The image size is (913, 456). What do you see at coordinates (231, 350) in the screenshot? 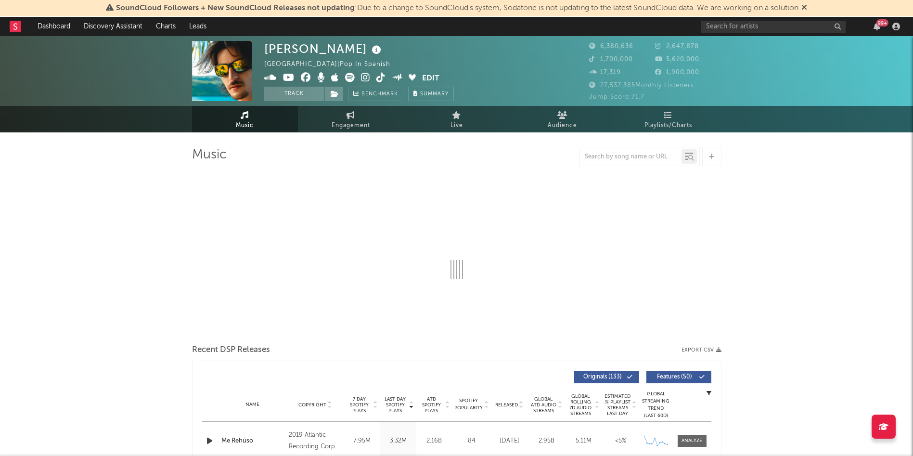
I see `span: Recent DSP Releases` at bounding box center [231, 350].